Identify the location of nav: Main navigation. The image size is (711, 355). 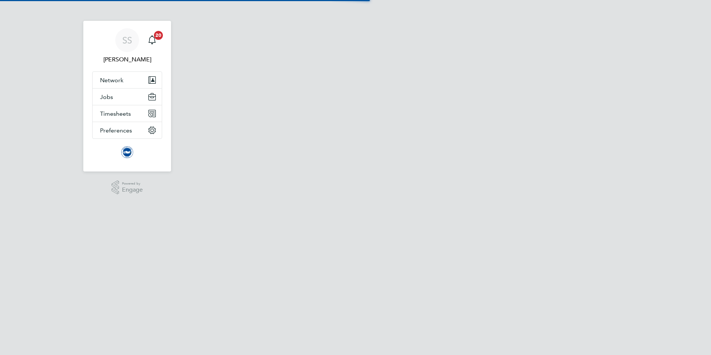
(127, 96).